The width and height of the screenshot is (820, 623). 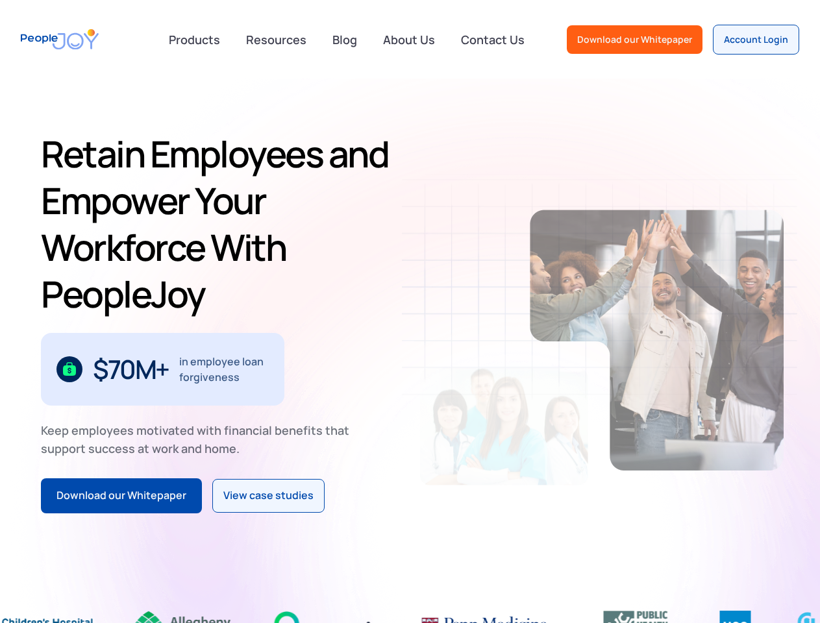 I want to click on a: Blog, so click(x=345, y=40).